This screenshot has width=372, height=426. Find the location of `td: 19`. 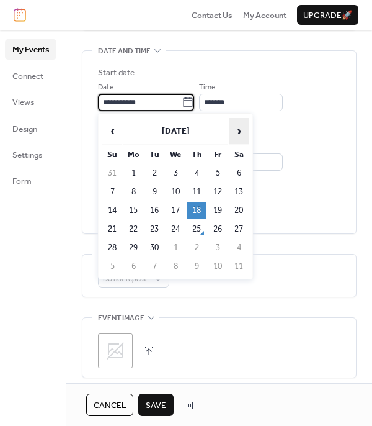

td: 19 is located at coordinates (218, 210).